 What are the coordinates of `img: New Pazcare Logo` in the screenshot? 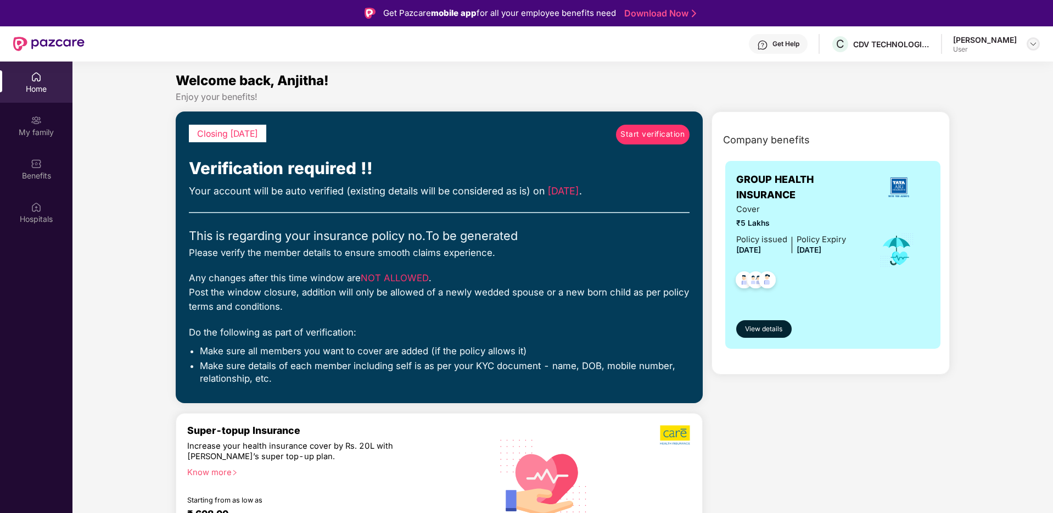 It's located at (49, 44).